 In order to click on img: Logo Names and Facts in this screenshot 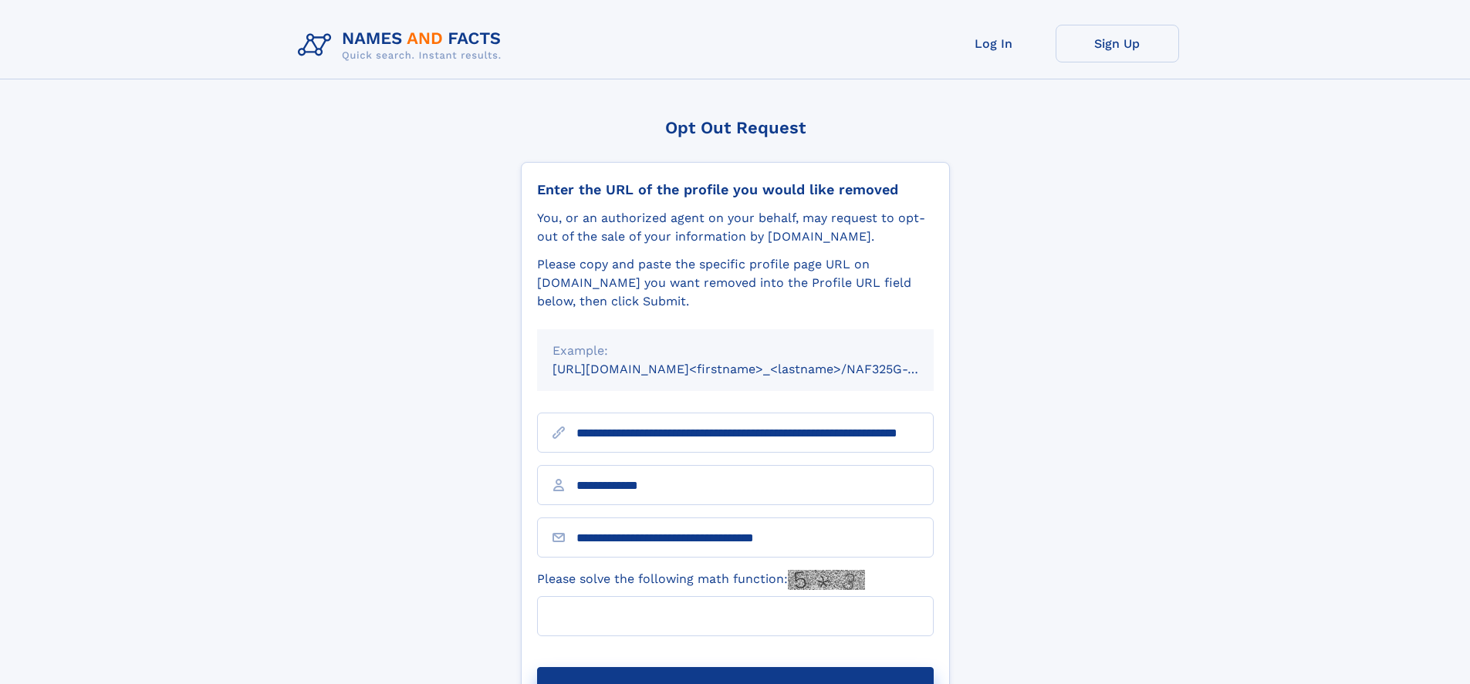, I will do `click(403, 46)`.